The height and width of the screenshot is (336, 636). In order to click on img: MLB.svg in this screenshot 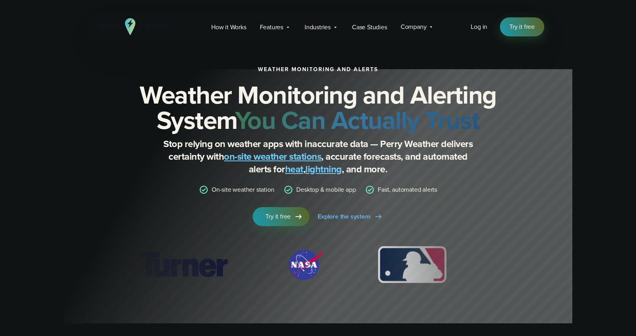, I will do `click(412, 265)`.